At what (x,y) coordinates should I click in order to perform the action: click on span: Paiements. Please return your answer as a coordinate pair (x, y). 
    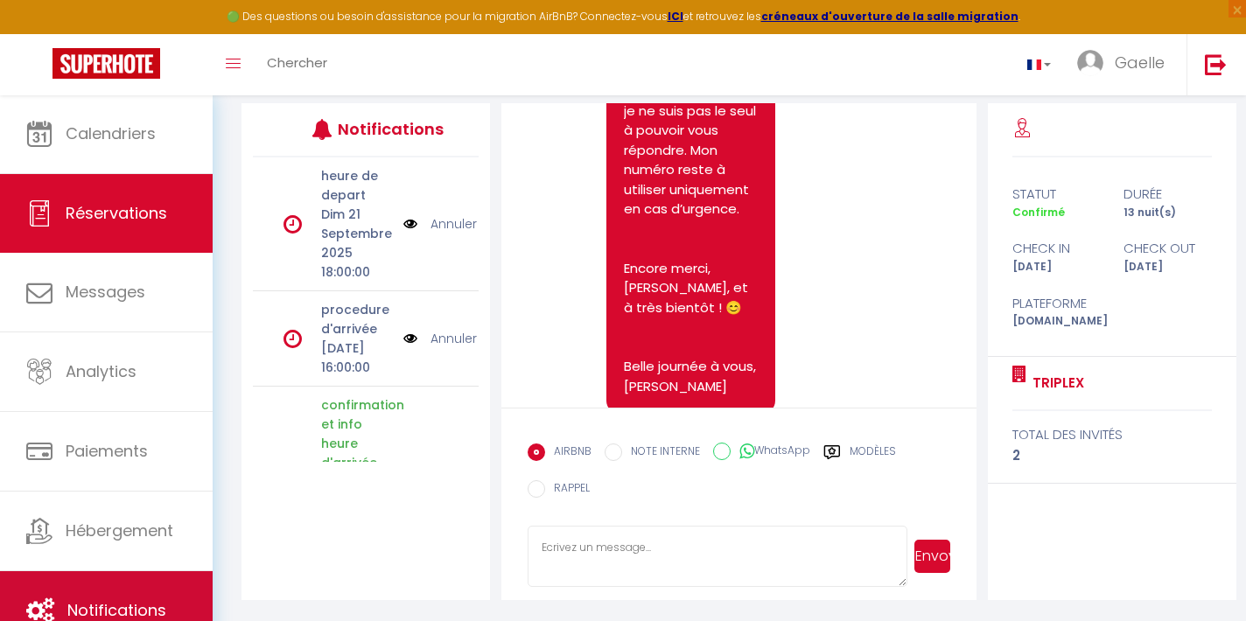
    Looking at the image, I should click on (107, 451).